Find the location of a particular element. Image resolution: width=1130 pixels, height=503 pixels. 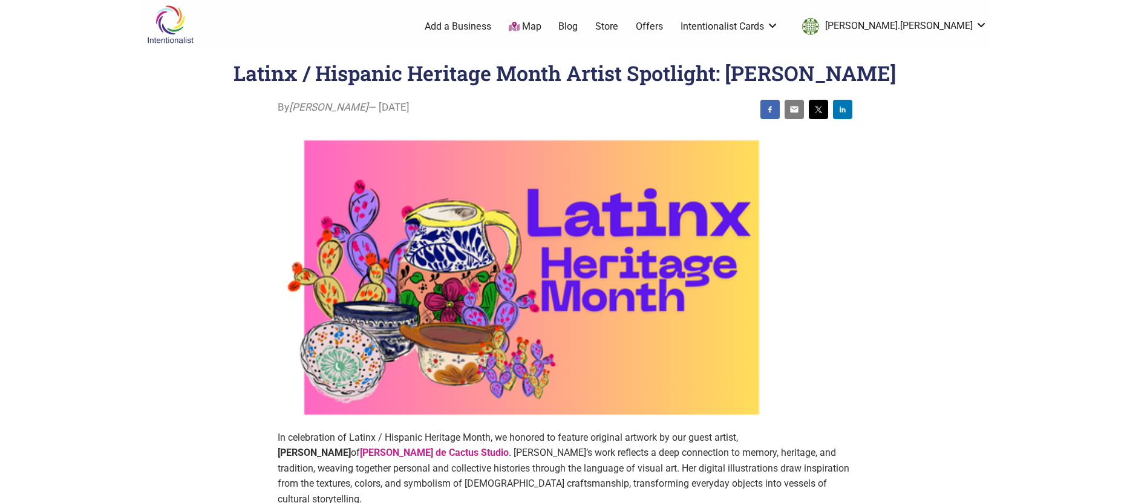

a: Add a Business is located at coordinates (458, 27).